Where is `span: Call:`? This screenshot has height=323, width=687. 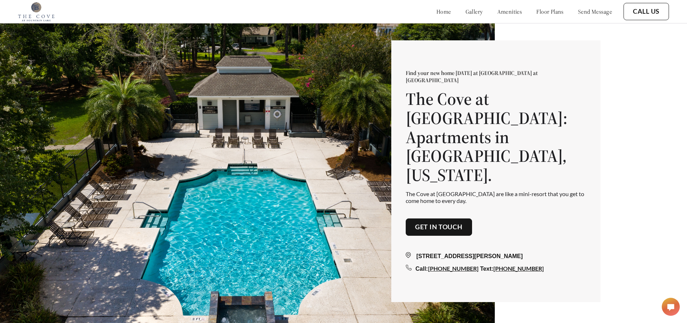
span: Call: is located at coordinates (422, 269).